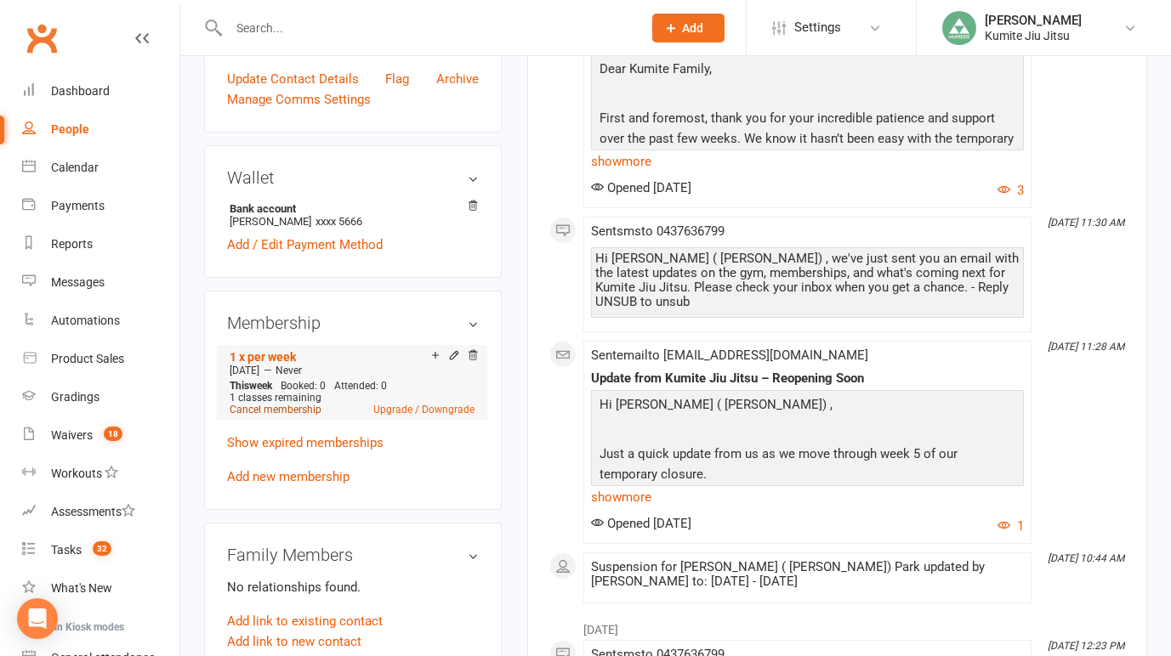 This screenshot has width=1171, height=656. Describe the element at coordinates (80, 91) in the screenshot. I see `div: Dashboard` at that location.